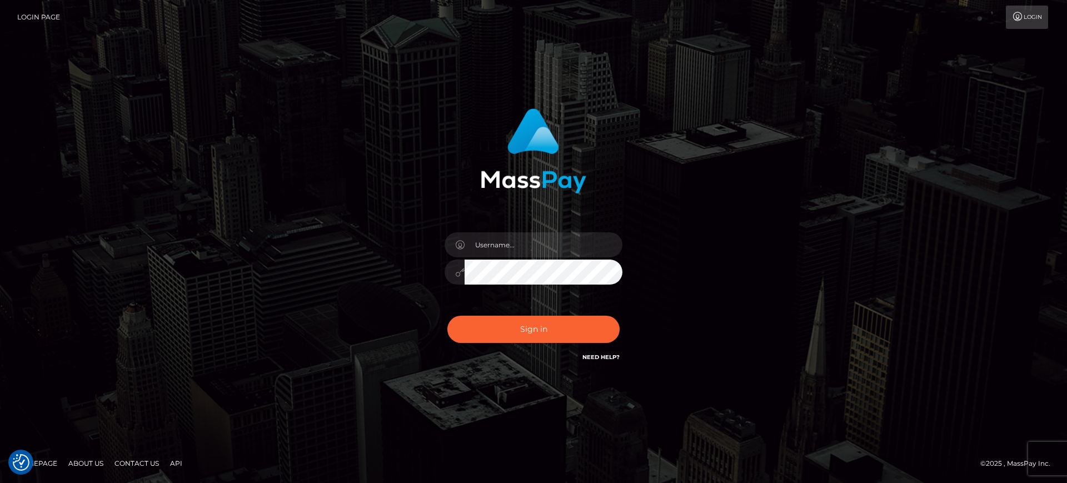 The width and height of the screenshot is (1067, 483). What do you see at coordinates (1019, 463) in the screenshot?
I see `div: © 2025 , MassPay Inc.` at bounding box center [1019, 463].